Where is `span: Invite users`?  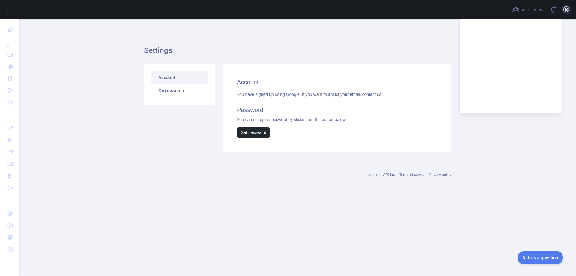 span: Invite users is located at coordinates (532, 10).